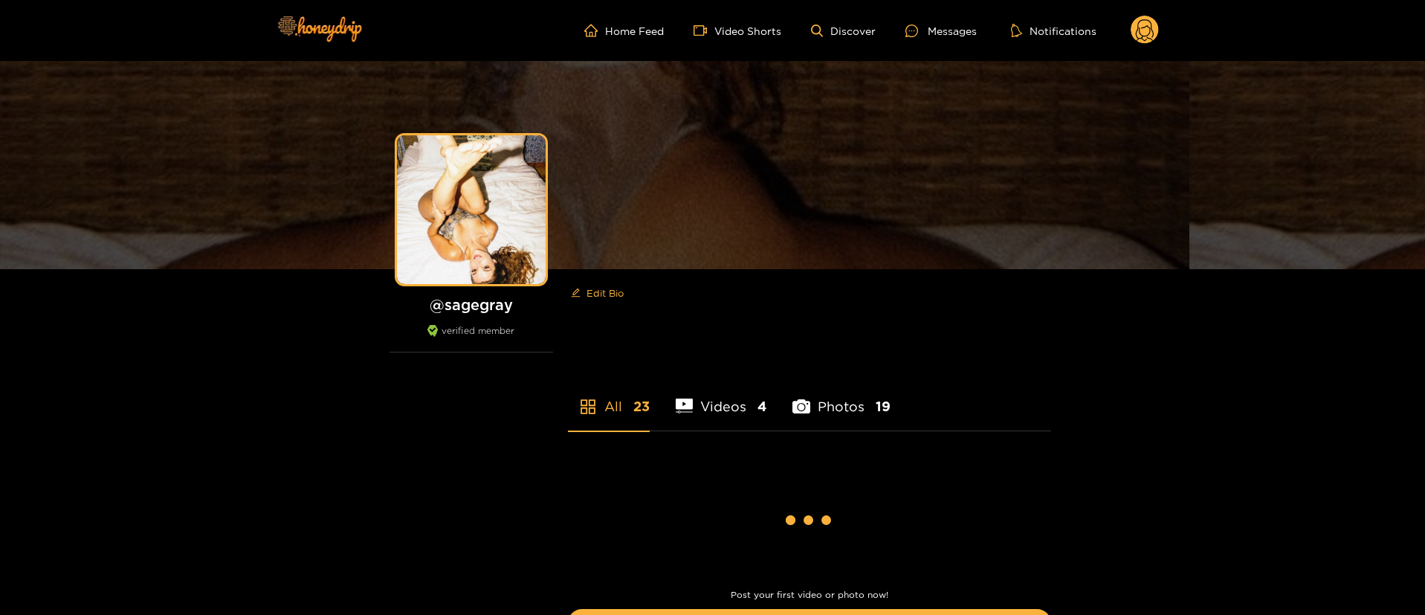 This screenshot has height=615, width=1425. I want to click on a: Video Shorts, so click(737, 30).